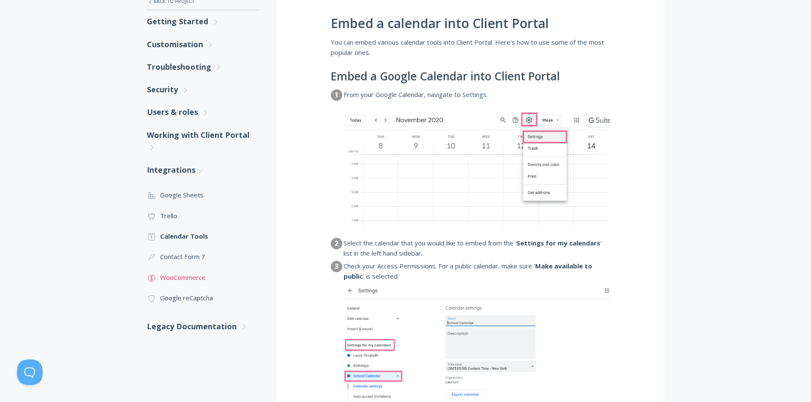  What do you see at coordinates (203, 21) in the screenshot?
I see `a: Getting Started` at bounding box center [203, 21].